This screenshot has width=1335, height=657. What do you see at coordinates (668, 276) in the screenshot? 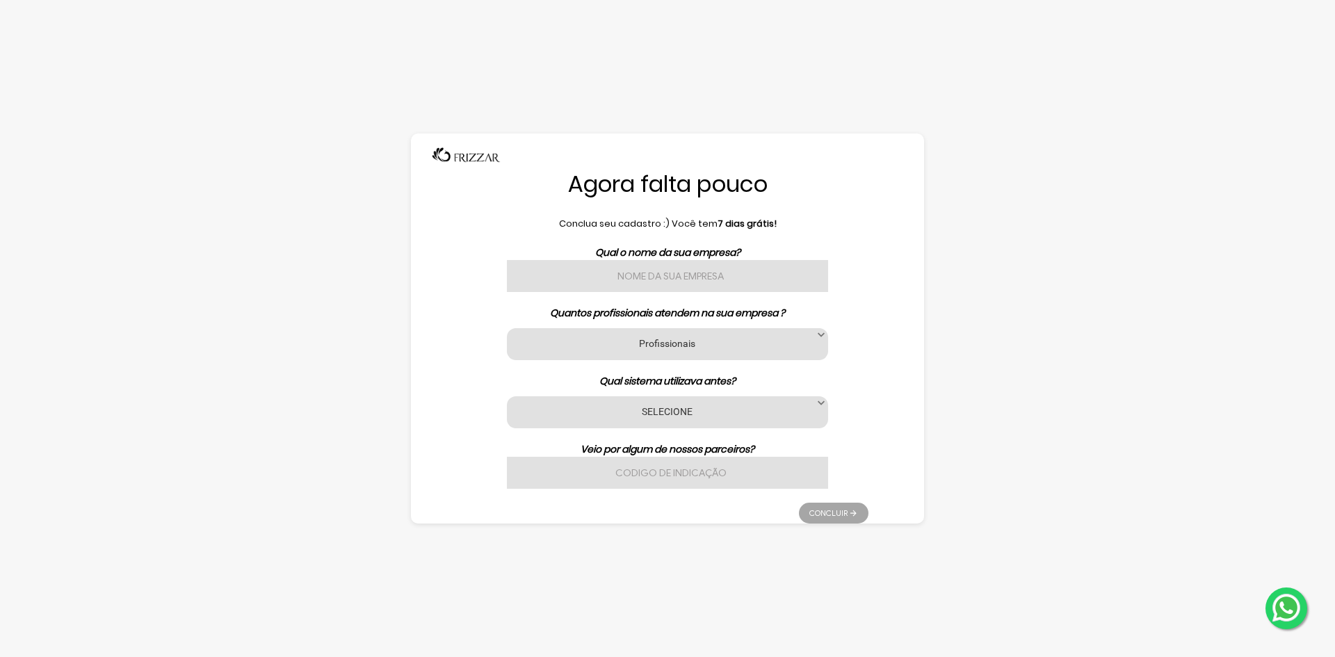
I see `input: Nome da sua empresa` at bounding box center [668, 276].